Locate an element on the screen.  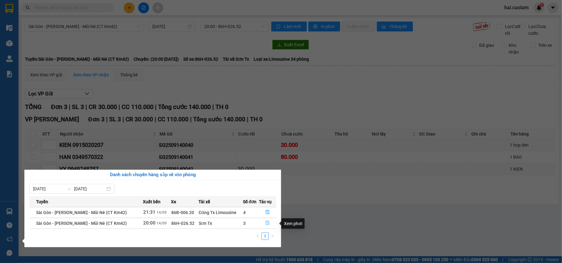
div: Danh sách chuyến hàng sắp về văn phòng is located at coordinates (153, 175).